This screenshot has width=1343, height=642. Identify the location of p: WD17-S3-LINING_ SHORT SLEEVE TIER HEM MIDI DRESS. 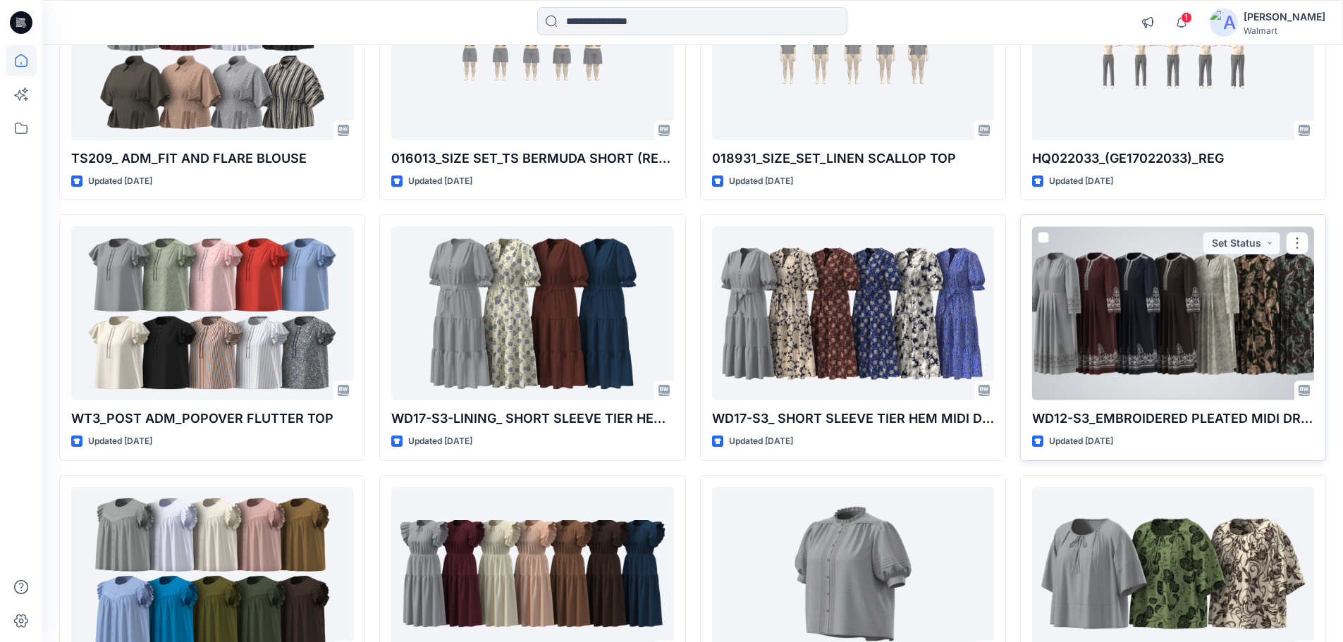
(532, 419).